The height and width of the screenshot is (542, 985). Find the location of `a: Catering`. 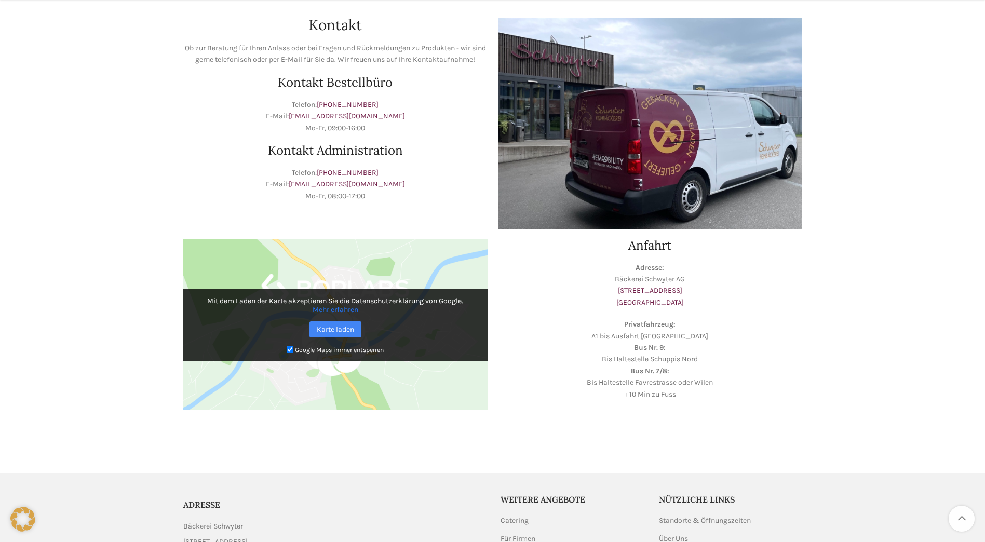

a: Catering is located at coordinates (515, 521).